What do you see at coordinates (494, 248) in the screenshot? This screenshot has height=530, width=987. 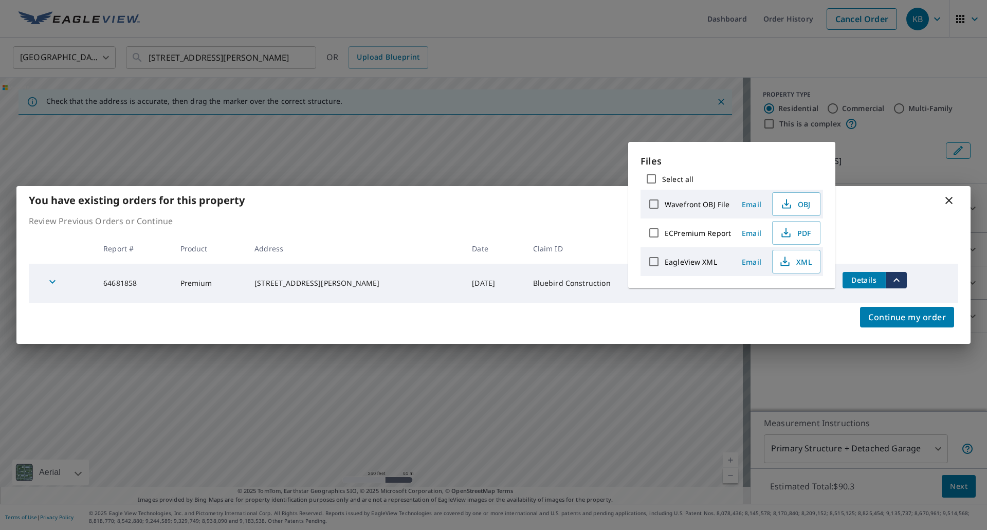 I see `th: Date` at bounding box center [494, 248].